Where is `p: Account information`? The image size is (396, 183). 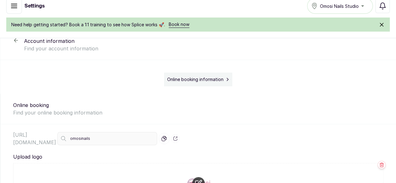
p: Account information is located at coordinates (204, 41).